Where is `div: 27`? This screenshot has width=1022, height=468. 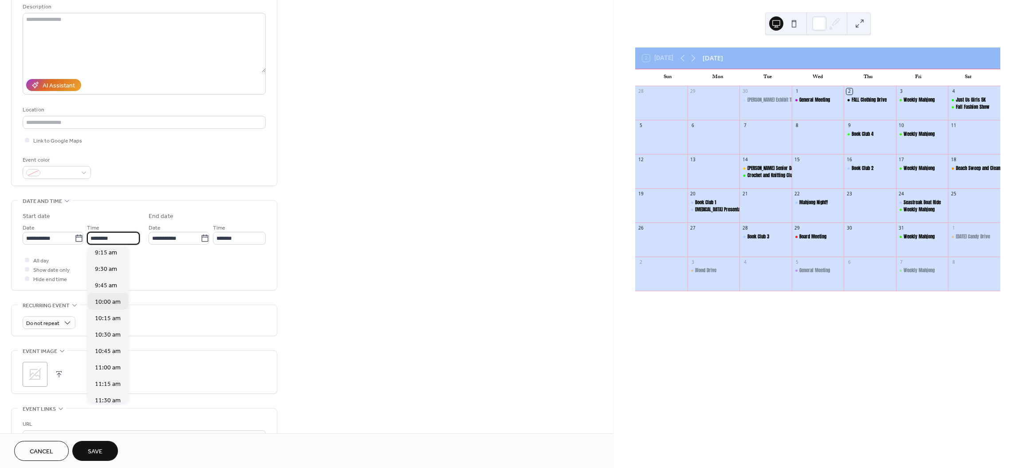
div: 27 is located at coordinates (693, 228).